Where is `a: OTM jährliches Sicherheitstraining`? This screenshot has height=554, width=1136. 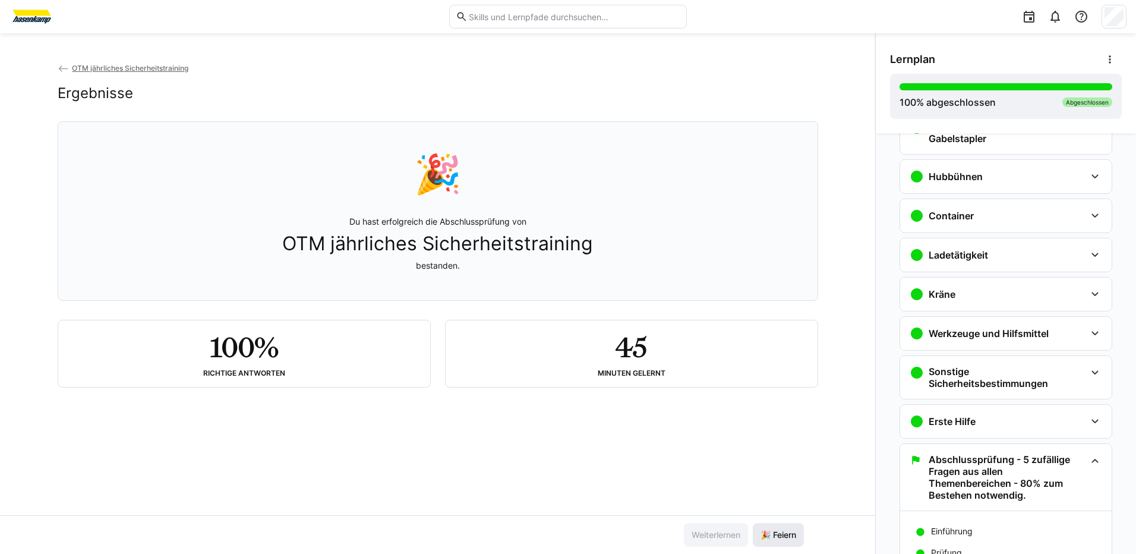 a: OTM jährliches Sicherheitstraining is located at coordinates (123, 68).